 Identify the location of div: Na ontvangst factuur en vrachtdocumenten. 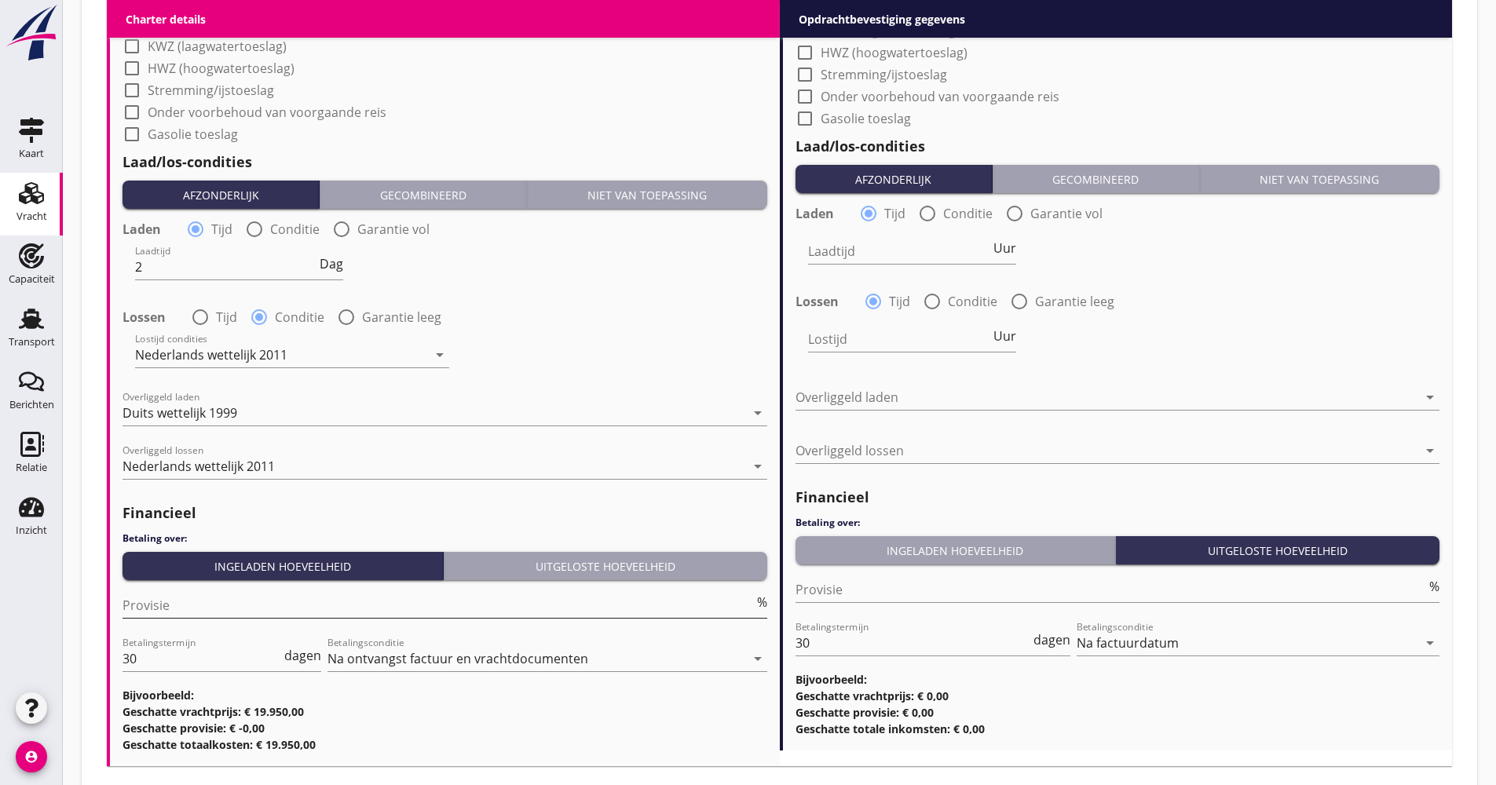
(458, 659).